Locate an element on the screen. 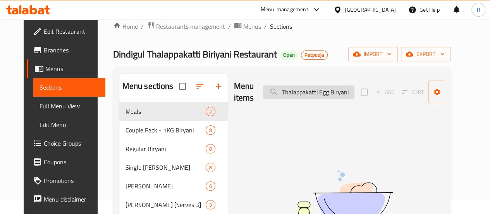 Image resolution: width=490 pixels, height=214 pixels. div: Couple Pack - 1KG Biryani is located at coordinates (166, 130).